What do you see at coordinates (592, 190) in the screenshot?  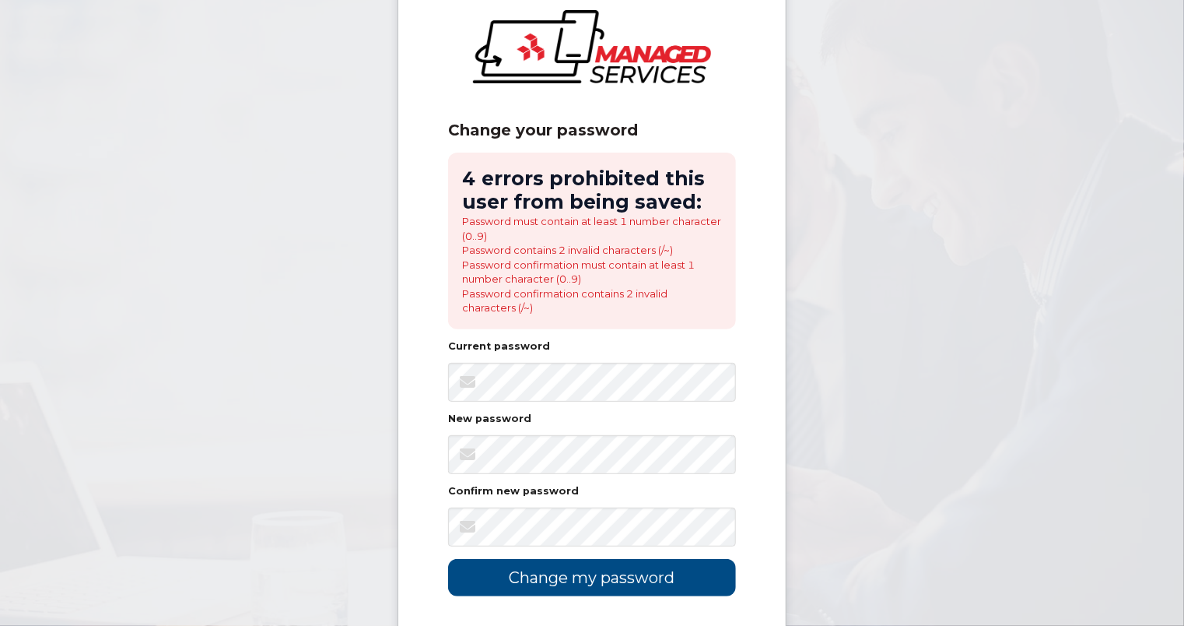 I see `h2: 4 errors prohibited this user from being saved:` at bounding box center [592, 190].